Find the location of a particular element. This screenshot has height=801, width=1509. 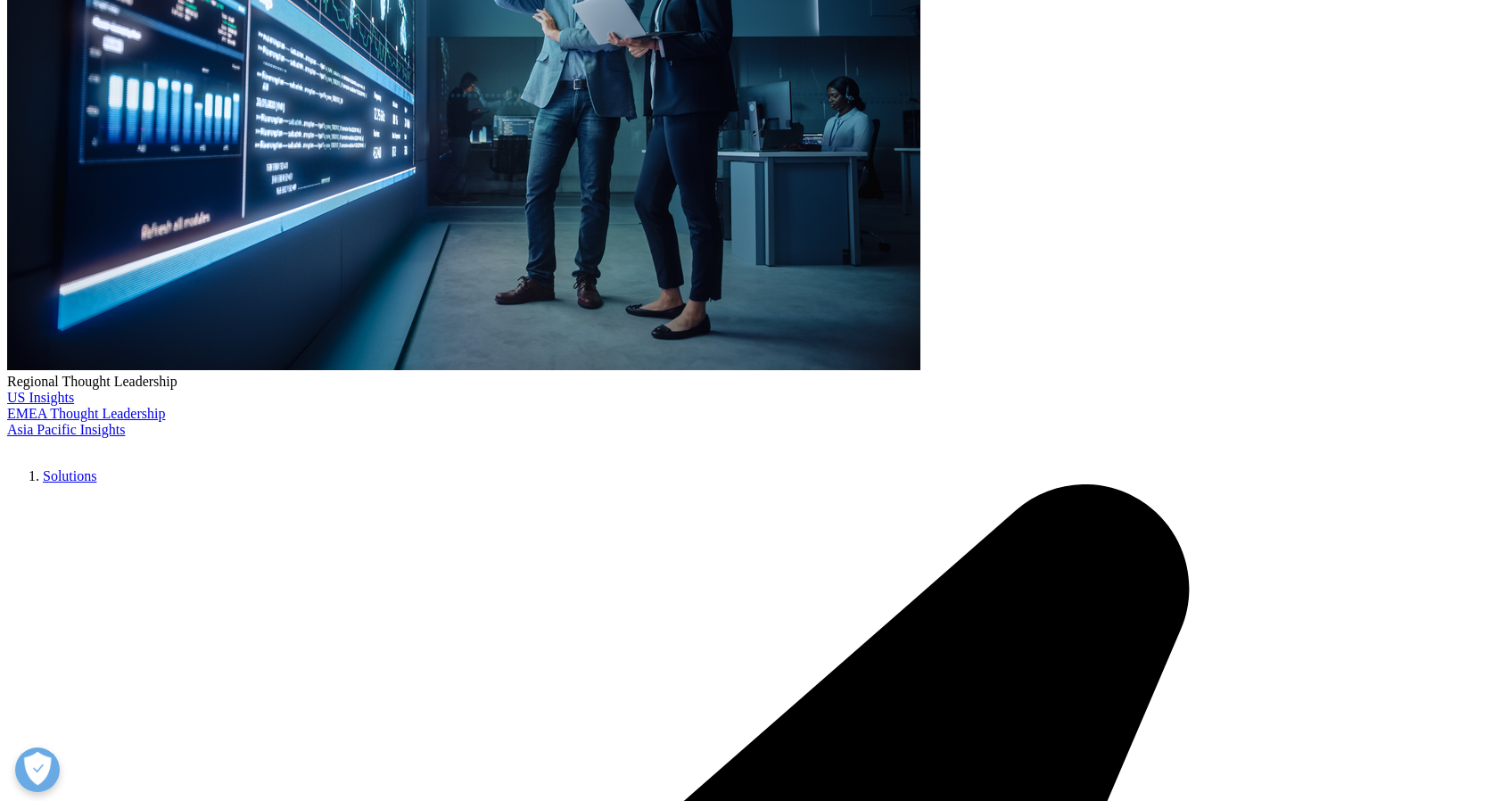

a: EMEA Thought Leadership is located at coordinates (86, 413).